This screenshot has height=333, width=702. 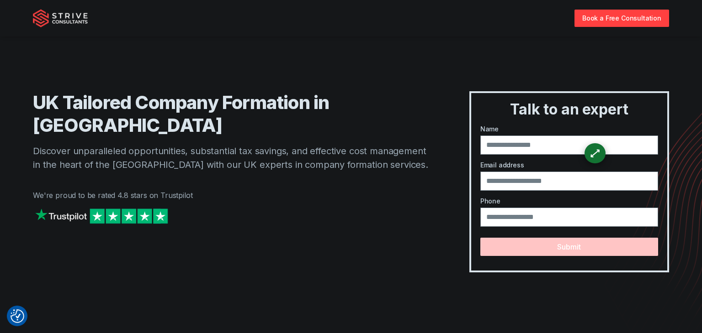 I want to click on button: Consent Preferences, so click(x=17, y=317).